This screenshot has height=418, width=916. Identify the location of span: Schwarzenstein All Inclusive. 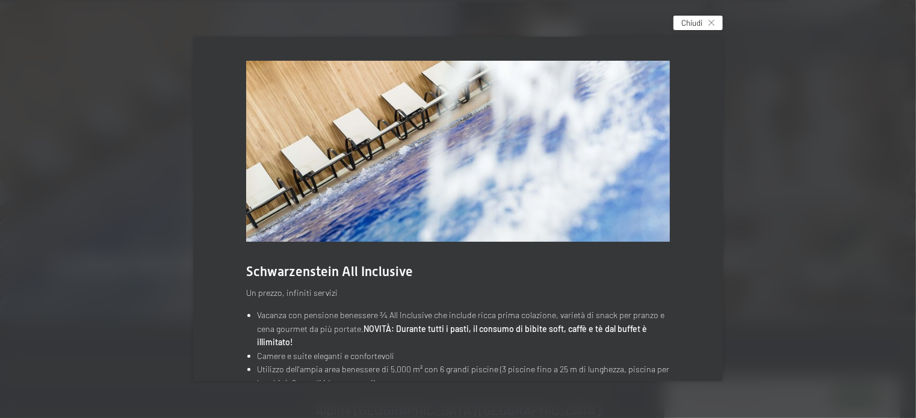
(329, 271).